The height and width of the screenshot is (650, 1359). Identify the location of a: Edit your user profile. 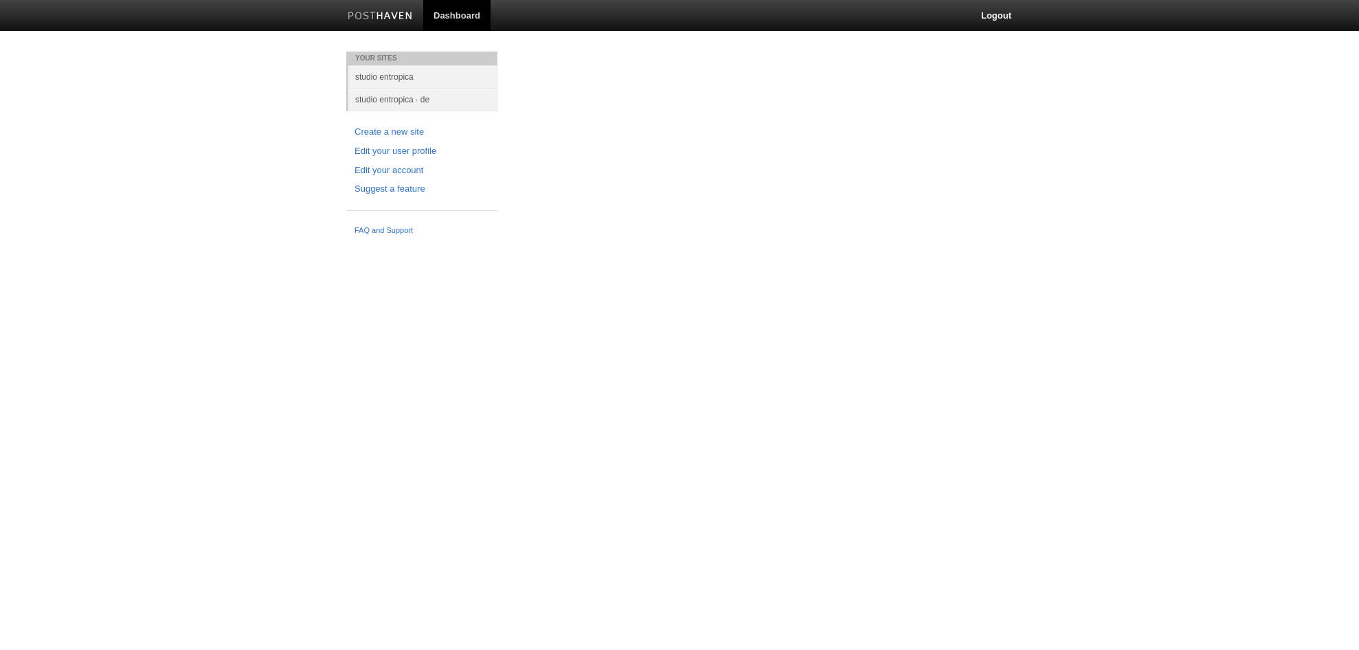
(422, 151).